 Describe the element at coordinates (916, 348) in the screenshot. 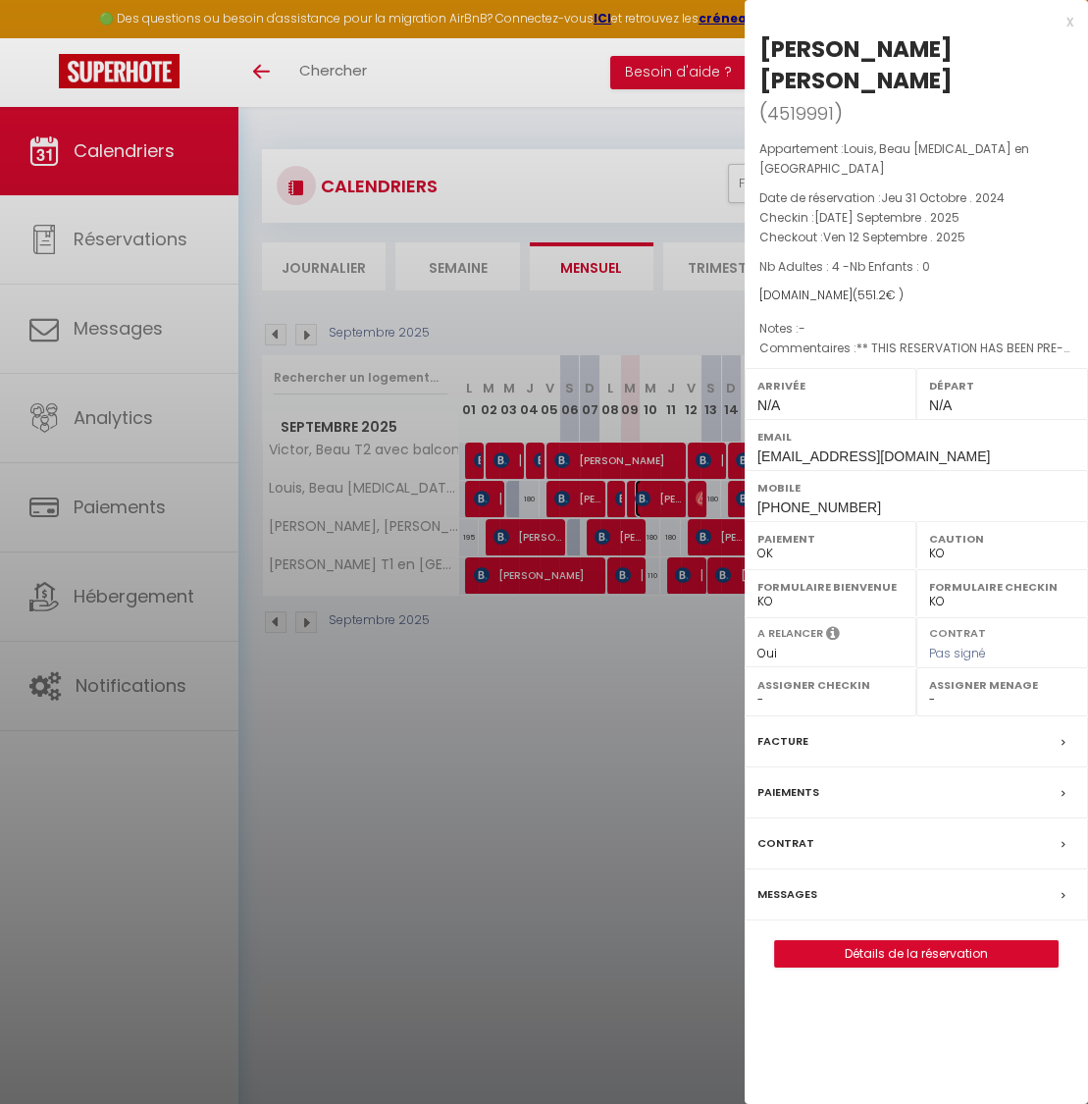

I see `p: Commentaires :` at that location.